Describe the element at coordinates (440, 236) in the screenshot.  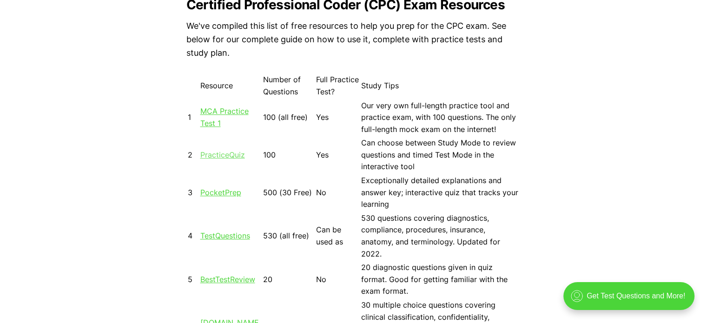
I see `td: 530 questions covering diagnostics, compliance, procedures, insurance, anatomy, and terminology. ...` at that location.